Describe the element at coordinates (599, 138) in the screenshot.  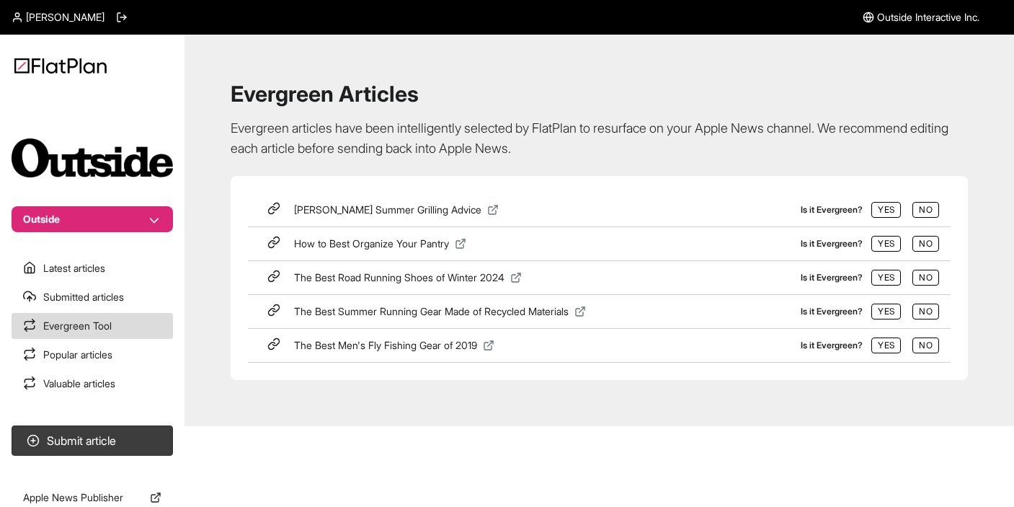
I see `p: Evergreen articles have been intelligently selected by FlatPlan to resurface on your Apple News c...` at that location.